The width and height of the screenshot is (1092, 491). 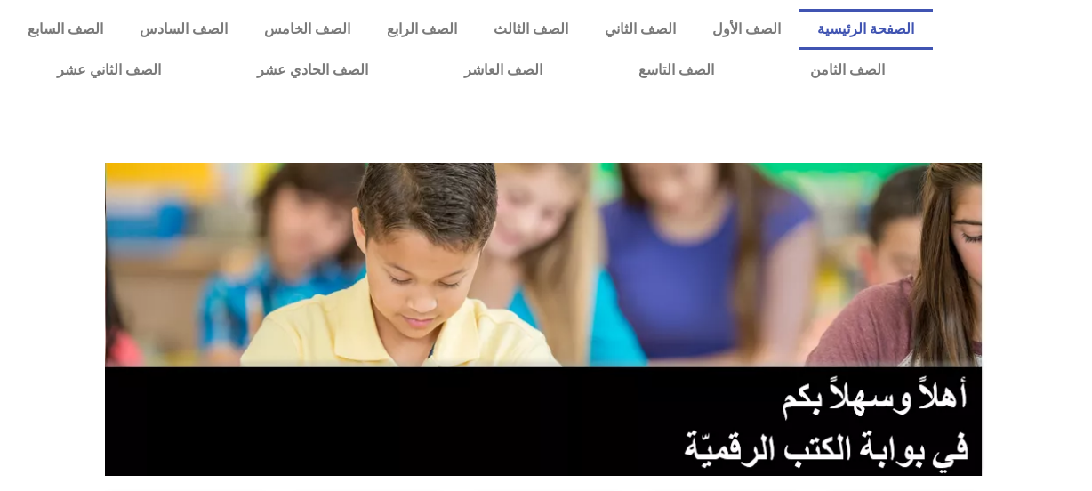 What do you see at coordinates (421, 29) in the screenshot?
I see `a: الصف الرابع` at bounding box center [421, 29].